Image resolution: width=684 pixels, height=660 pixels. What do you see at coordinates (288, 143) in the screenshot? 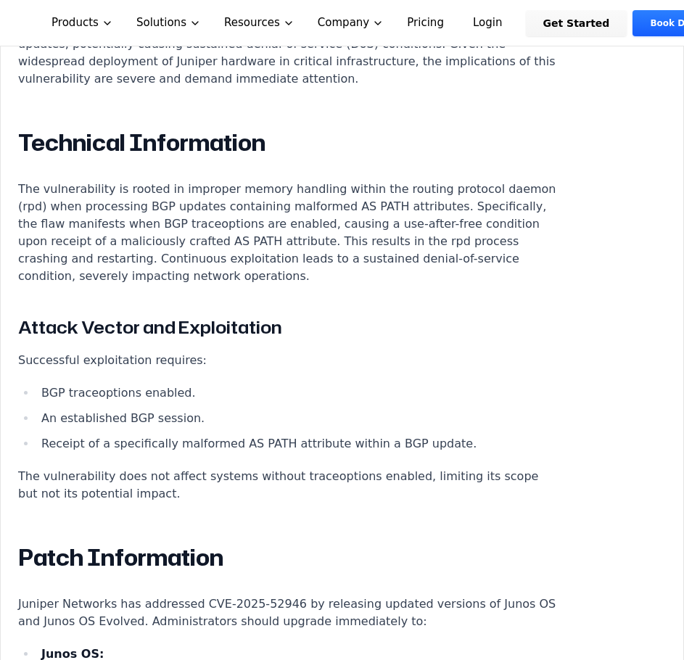
I see `h2: Technical Information` at bounding box center [288, 143].